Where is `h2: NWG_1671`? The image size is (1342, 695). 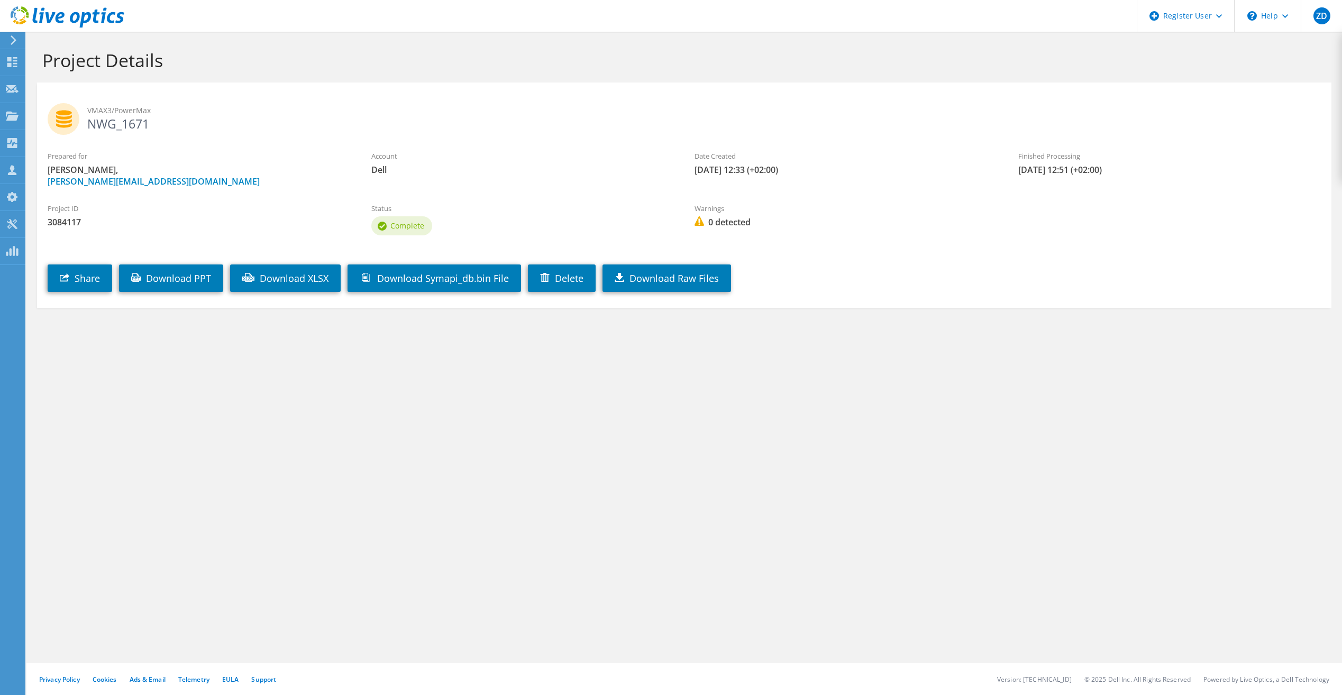
h2: NWG_1671 is located at coordinates (684, 116).